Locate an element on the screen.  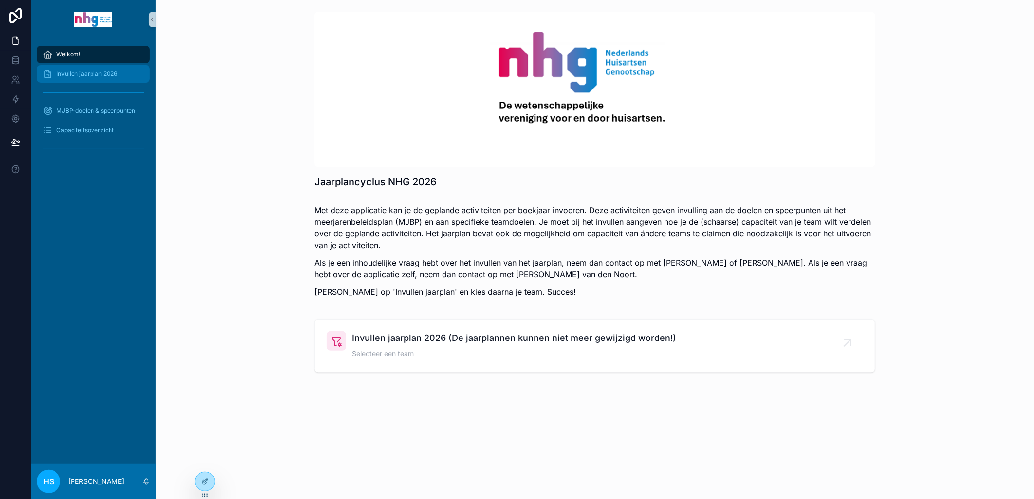
span: HS is located at coordinates (49, 482).